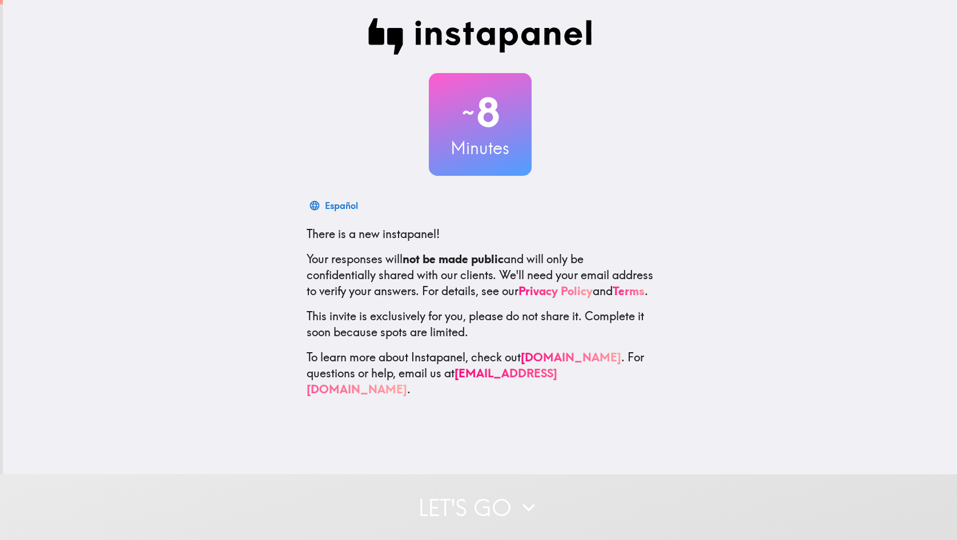 The image size is (957, 540). What do you see at coordinates (556, 291) in the screenshot?
I see `a: Privacy Policy` at bounding box center [556, 291].